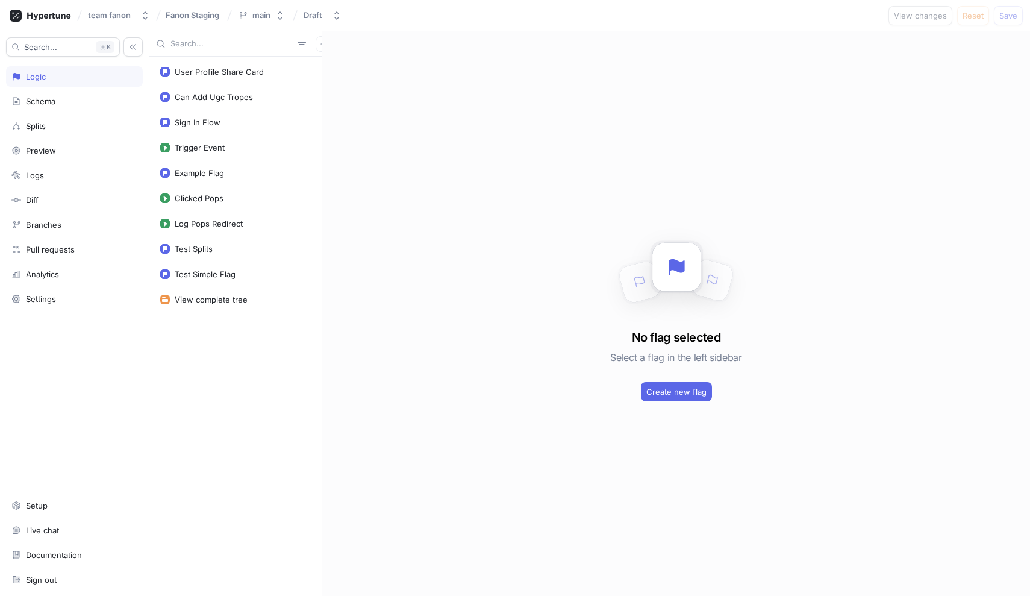  I want to click on div: Logic, so click(36, 76).